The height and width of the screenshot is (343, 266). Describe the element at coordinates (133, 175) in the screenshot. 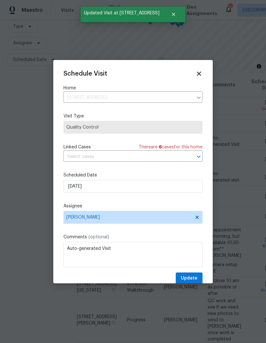

I see `label: Scheduled Date` at that location.